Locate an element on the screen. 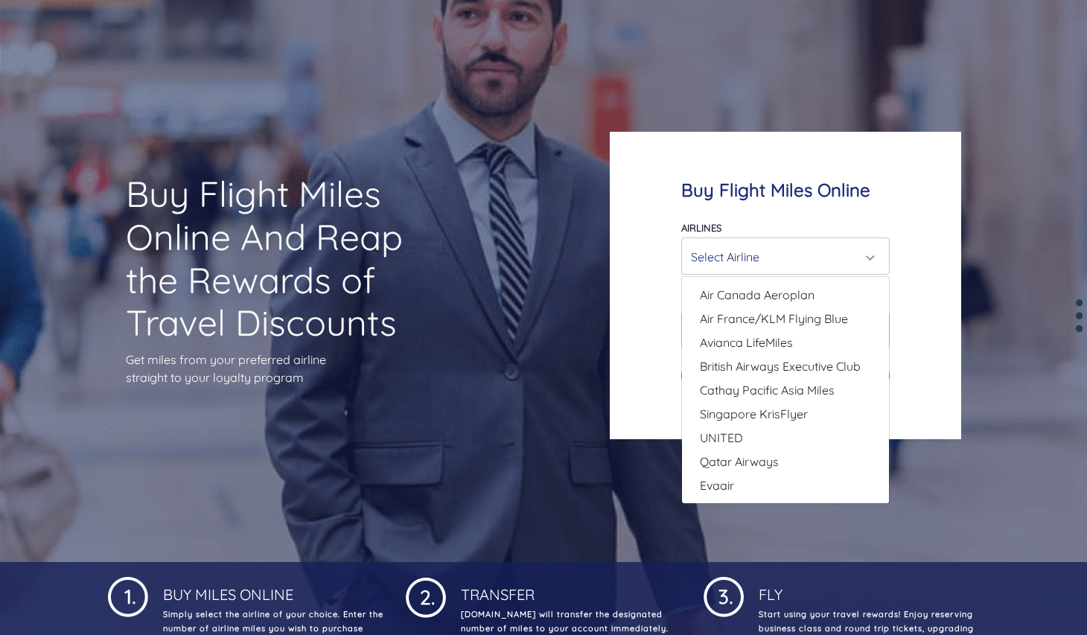 Image resolution: width=1087 pixels, height=635 pixels. p: Get miles from your preferred airline straight to your loyalty program is located at coordinates (272, 369).